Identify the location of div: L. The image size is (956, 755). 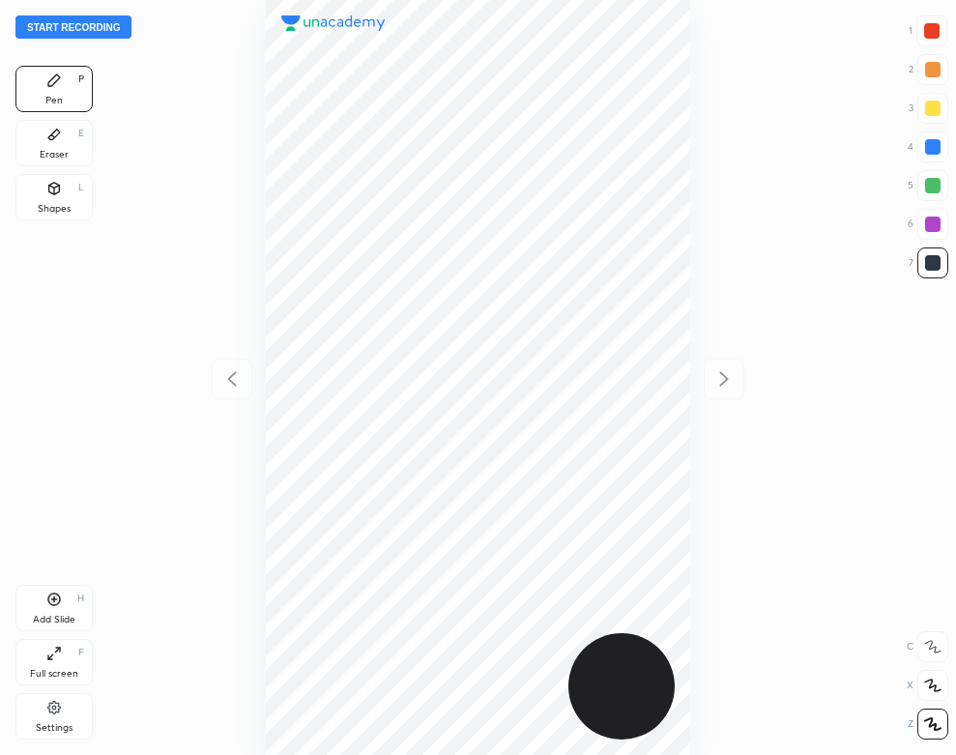
(81, 187).